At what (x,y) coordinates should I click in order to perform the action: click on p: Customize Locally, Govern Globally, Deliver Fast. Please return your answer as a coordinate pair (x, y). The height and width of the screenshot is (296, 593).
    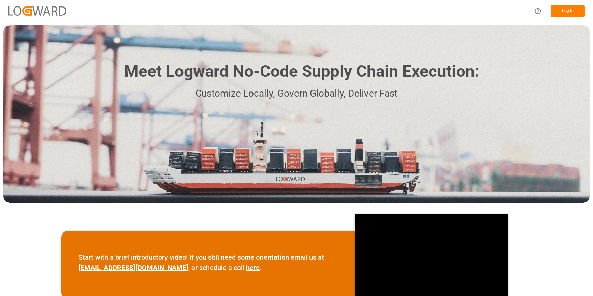
    Looking at the image, I should click on (297, 94).